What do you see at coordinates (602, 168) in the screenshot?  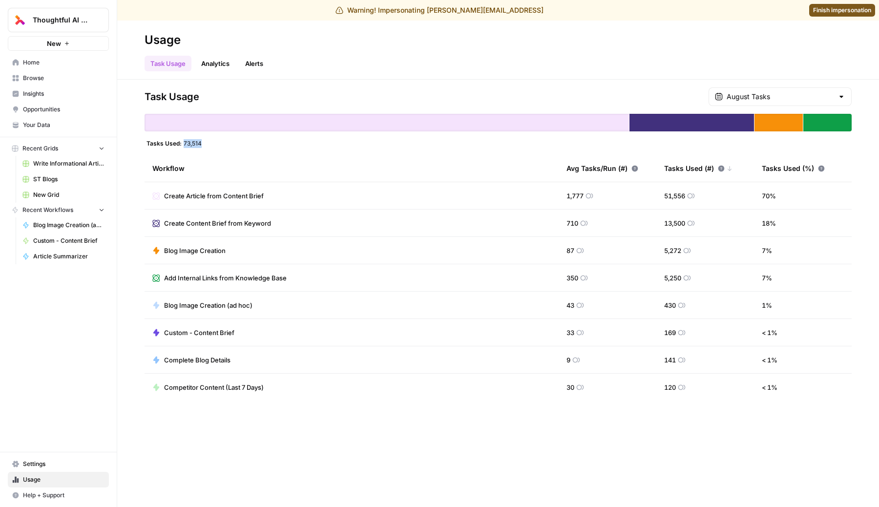 I see `div: Avg Tasks/Run (#)` at bounding box center [602, 168].